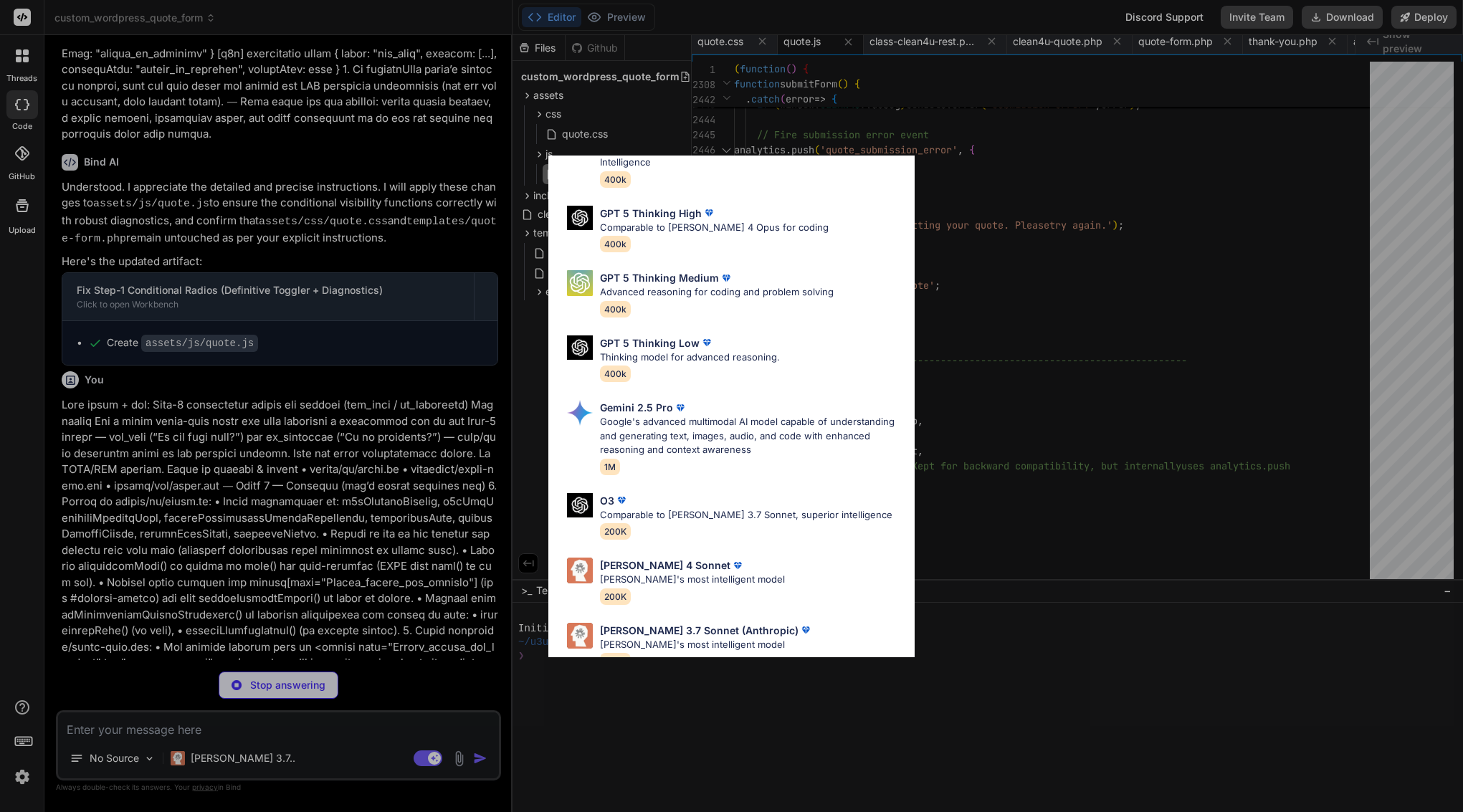 This screenshot has height=812, width=1463. I want to click on p: Thinking model for advanced reasoning., so click(690, 357).